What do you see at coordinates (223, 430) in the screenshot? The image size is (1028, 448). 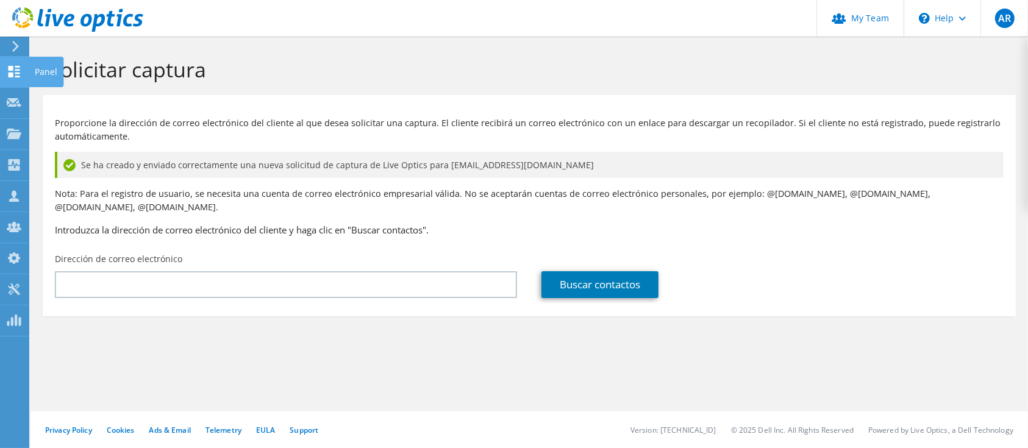 I see `a: Telemetry` at bounding box center [223, 430].